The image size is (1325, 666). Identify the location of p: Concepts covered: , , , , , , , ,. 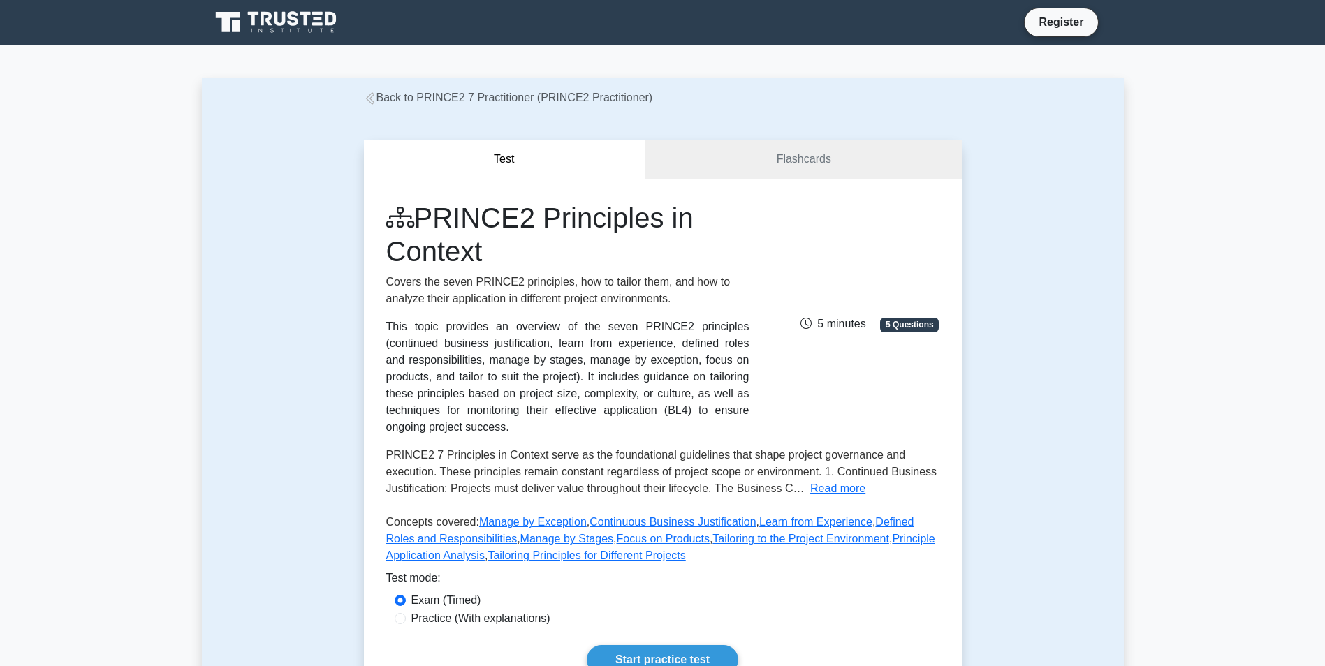
(663, 542).